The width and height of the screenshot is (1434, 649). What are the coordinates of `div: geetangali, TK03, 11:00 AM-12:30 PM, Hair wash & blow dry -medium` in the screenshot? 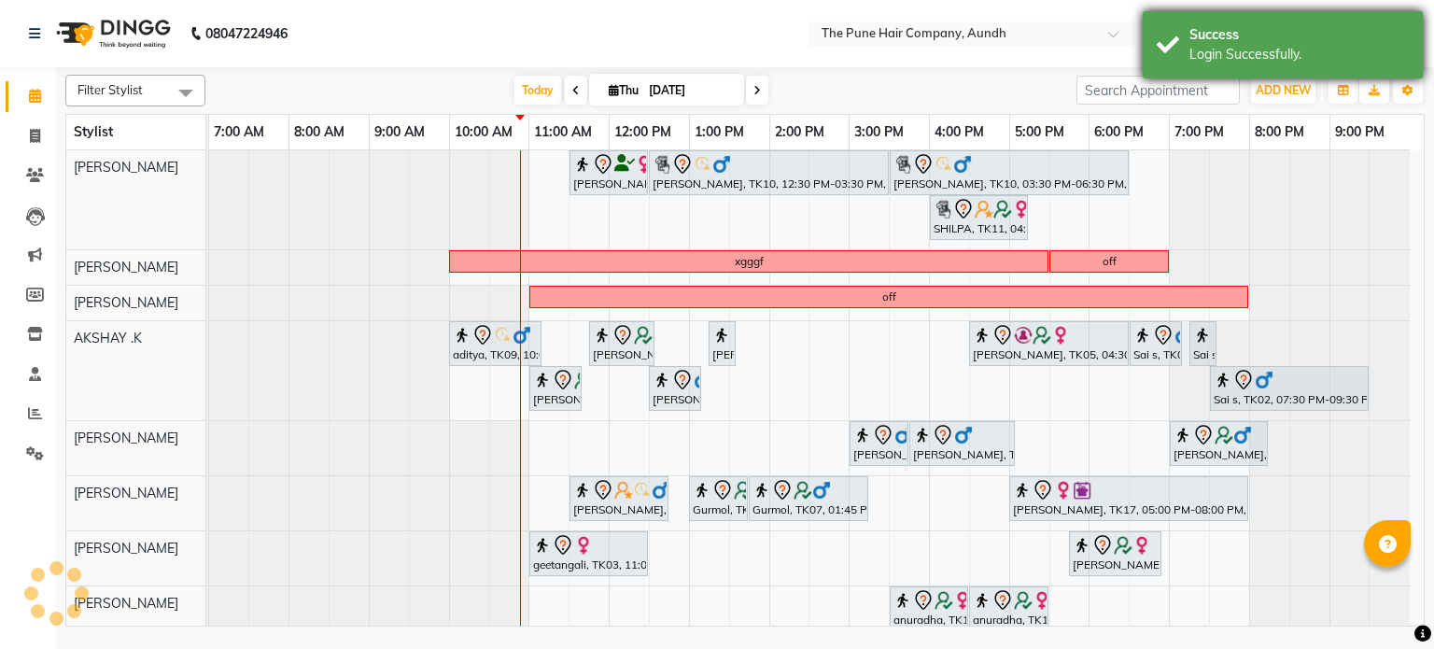 It's located at (588, 553).